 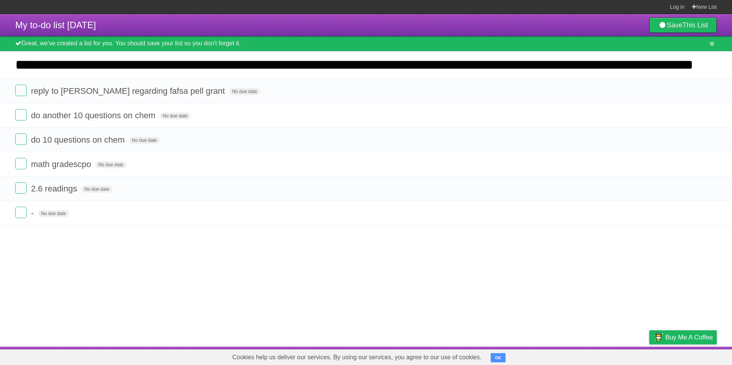 What do you see at coordinates (62, 164) in the screenshot?
I see `span: math gradescpo` at bounding box center [62, 164].